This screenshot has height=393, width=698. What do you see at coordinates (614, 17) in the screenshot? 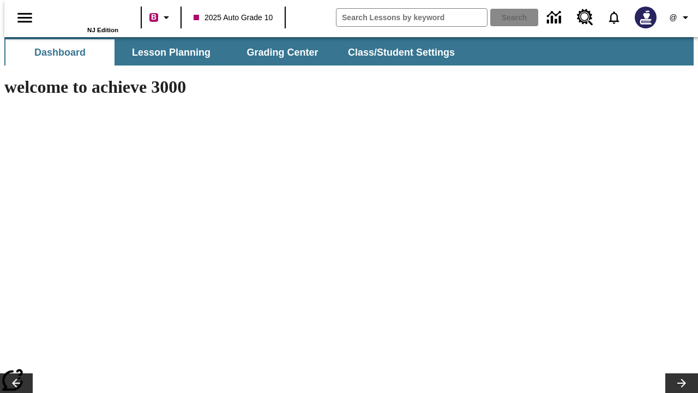
I see `a: Notifications` at bounding box center [614, 17].